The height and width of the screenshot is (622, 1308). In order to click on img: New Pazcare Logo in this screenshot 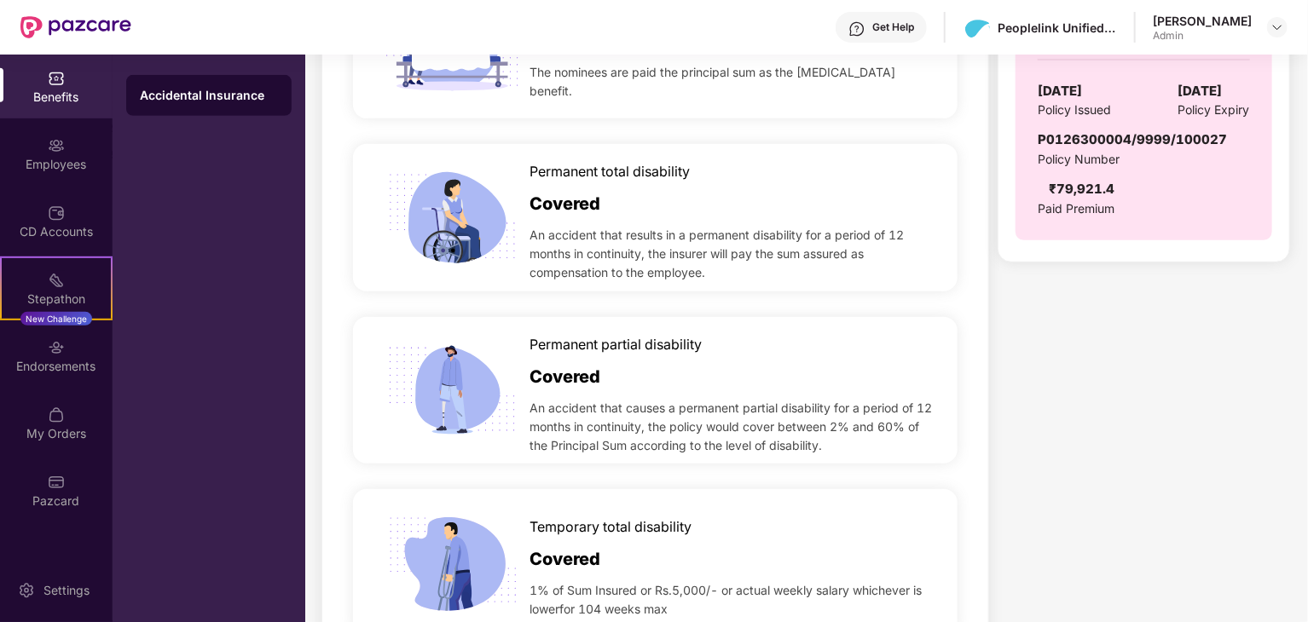, I will do `click(76, 27)`.